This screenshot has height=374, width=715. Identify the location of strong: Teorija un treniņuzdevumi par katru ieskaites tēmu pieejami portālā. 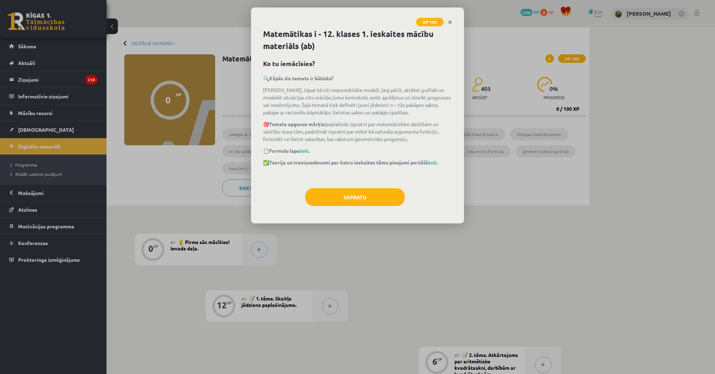
(353, 162).